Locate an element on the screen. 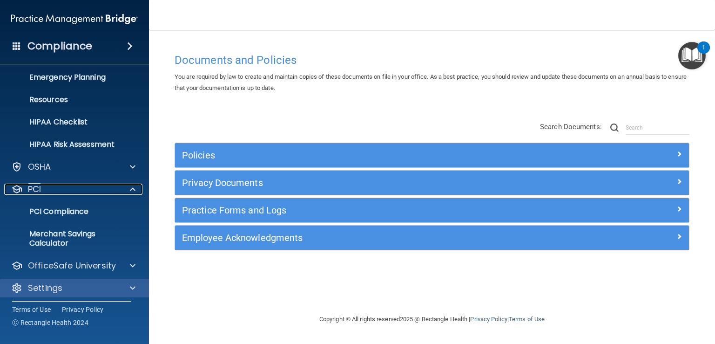 The width and height of the screenshot is (715, 344). h4: Compliance is located at coordinates (60, 46).